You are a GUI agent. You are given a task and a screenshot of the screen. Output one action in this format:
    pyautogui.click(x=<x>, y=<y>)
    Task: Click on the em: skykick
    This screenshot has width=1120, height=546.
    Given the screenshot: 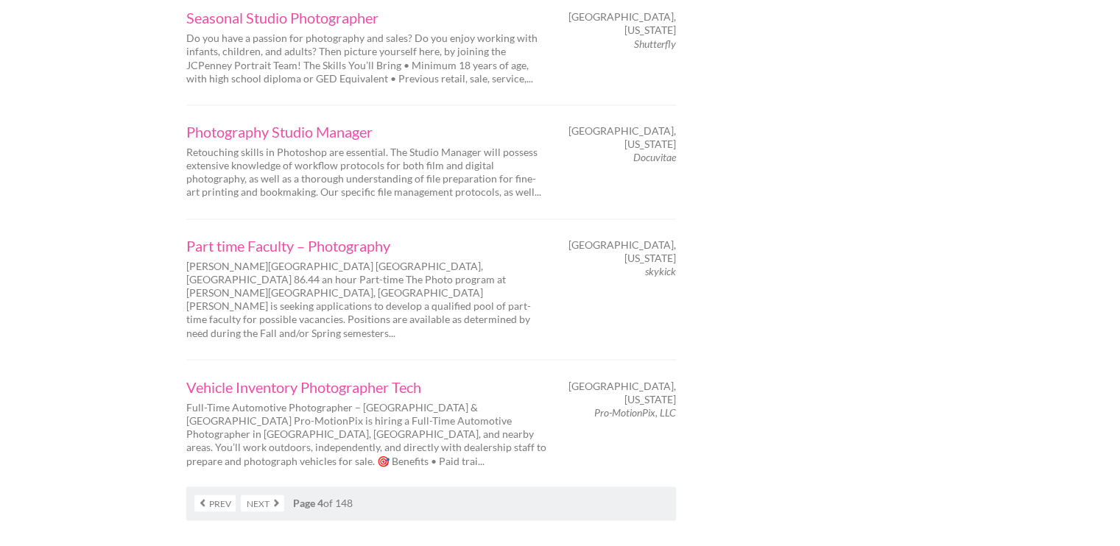 What is the action you would take?
    pyautogui.click(x=661, y=271)
    